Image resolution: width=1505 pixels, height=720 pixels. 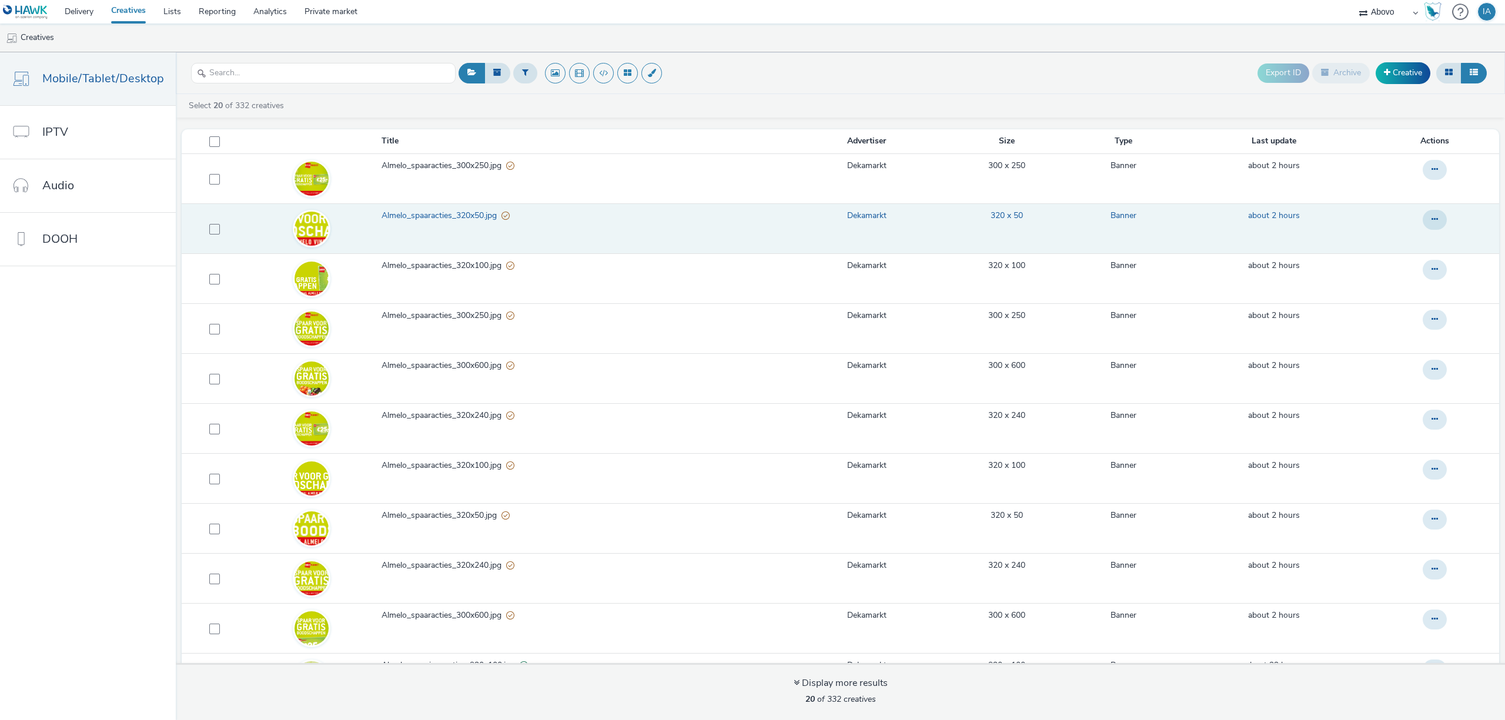 I want to click on div: IA, so click(x=1487, y=12).